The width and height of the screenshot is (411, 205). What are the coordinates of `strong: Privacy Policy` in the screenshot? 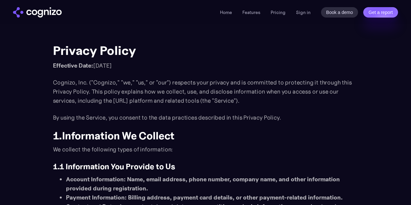 It's located at (95, 50).